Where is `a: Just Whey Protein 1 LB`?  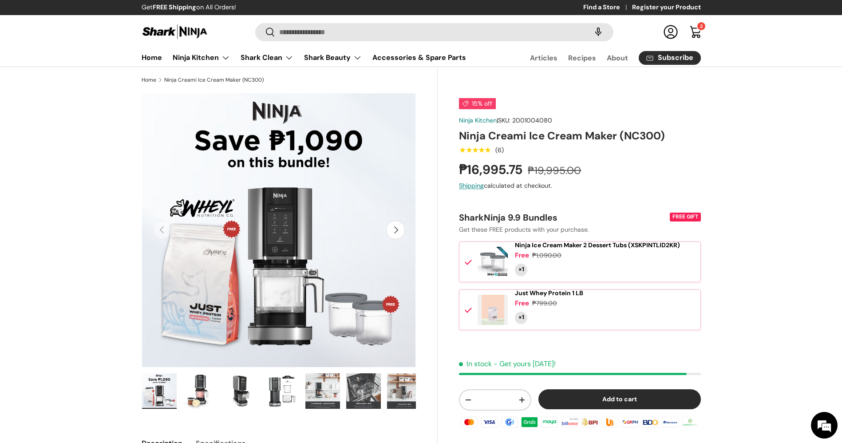 a: Just Whey Protein 1 LB is located at coordinates (549, 293).